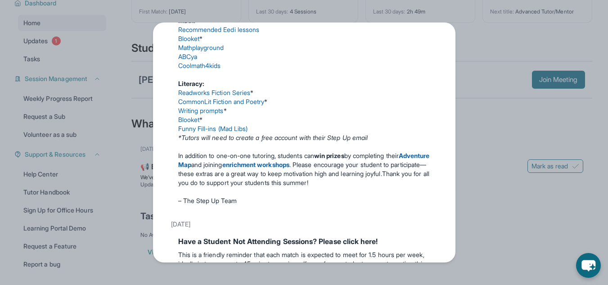  What do you see at coordinates (188, 56) in the screenshot?
I see `a: ABCya` at bounding box center [188, 56].